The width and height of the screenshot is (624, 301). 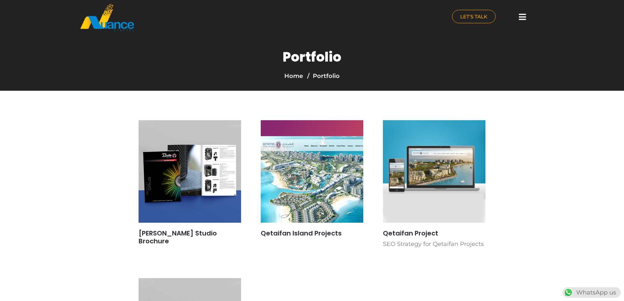 What do you see at coordinates (312, 57) in the screenshot?
I see `h1: Portfolio` at bounding box center [312, 57].